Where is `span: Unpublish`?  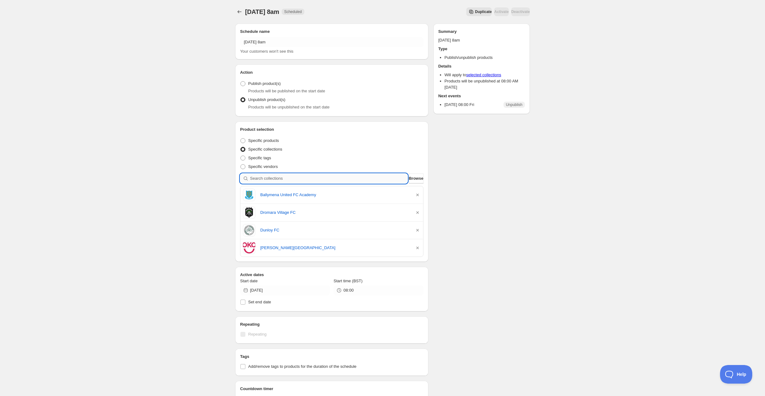 span: Unpublish is located at coordinates (514, 105).